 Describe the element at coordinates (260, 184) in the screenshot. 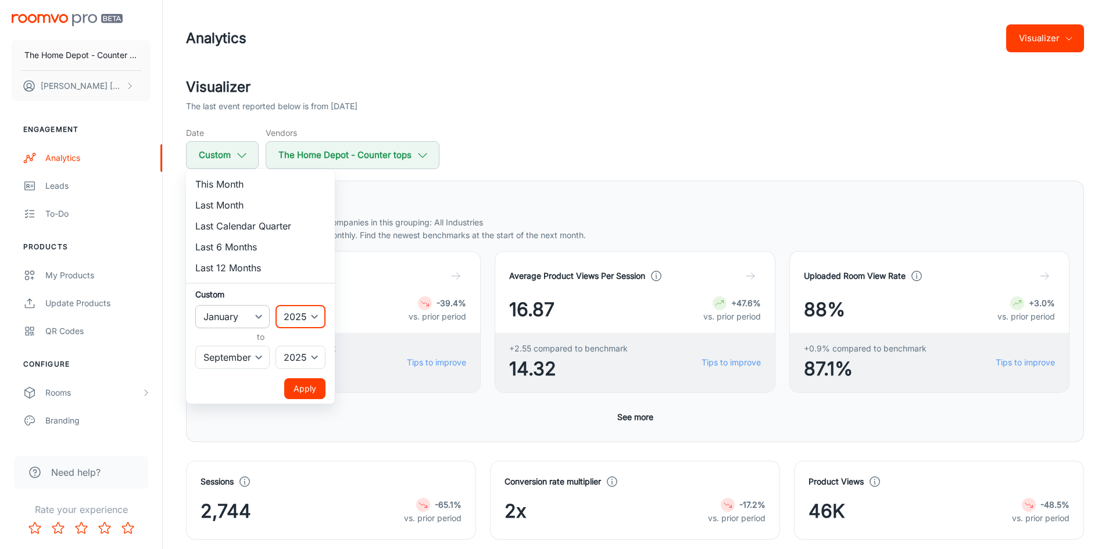

I see `li: This Month` at that location.